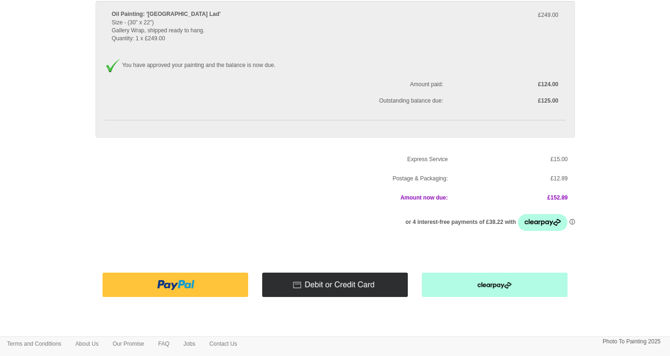  Describe the element at coordinates (494, 284) in the screenshot. I see `img: Pay with clearpay` at that location.